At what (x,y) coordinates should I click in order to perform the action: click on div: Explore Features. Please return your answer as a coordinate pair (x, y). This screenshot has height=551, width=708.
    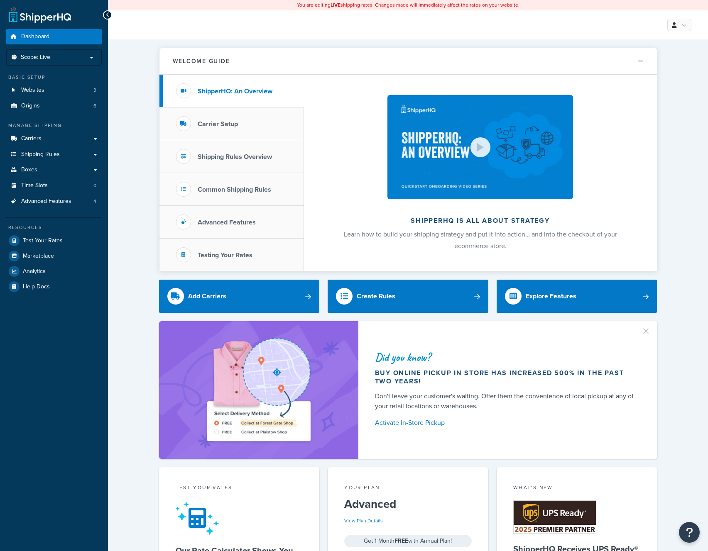
    Looking at the image, I should click on (551, 297).